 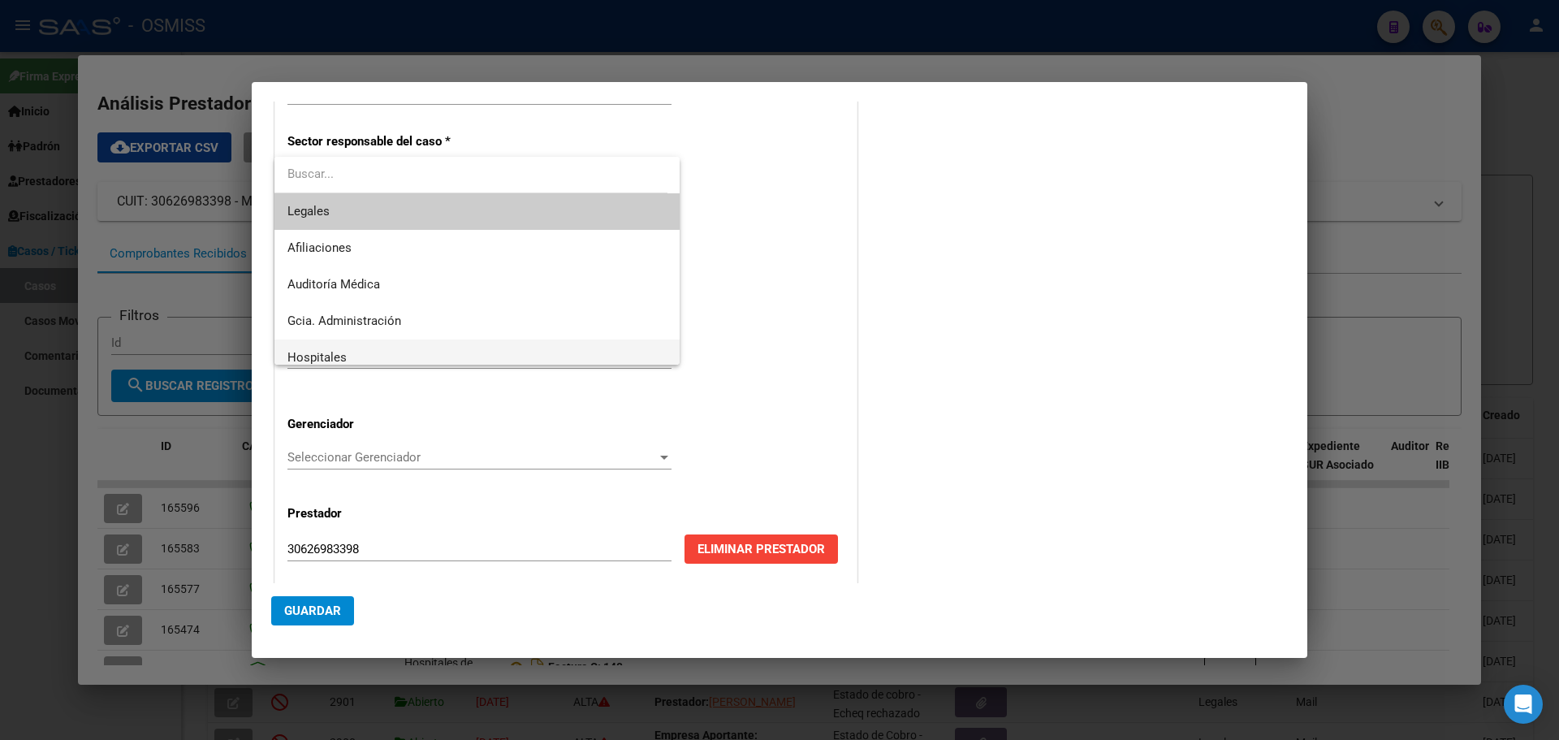 What do you see at coordinates (334, 284) in the screenshot?
I see `span: Auditoría Médica` at bounding box center [334, 284].